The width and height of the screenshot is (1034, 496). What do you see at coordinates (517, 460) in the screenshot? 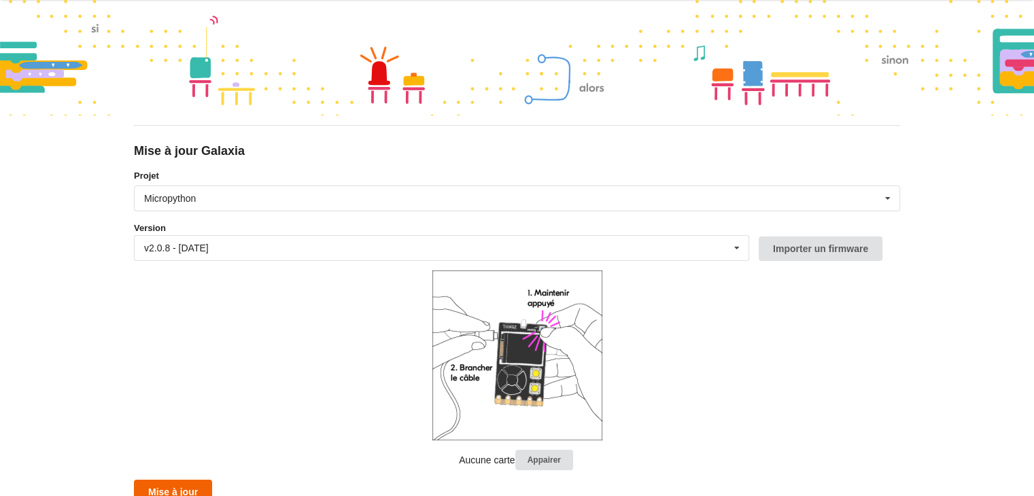
I see `p: Aucune carte` at bounding box center [517, 460].